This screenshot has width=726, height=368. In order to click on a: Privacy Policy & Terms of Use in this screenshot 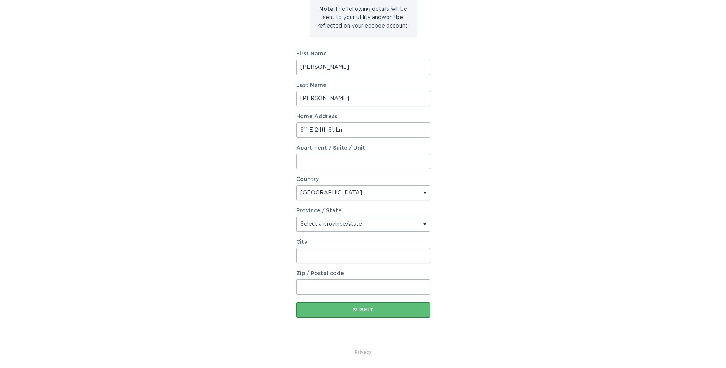, I will do `click(363, 352)`.